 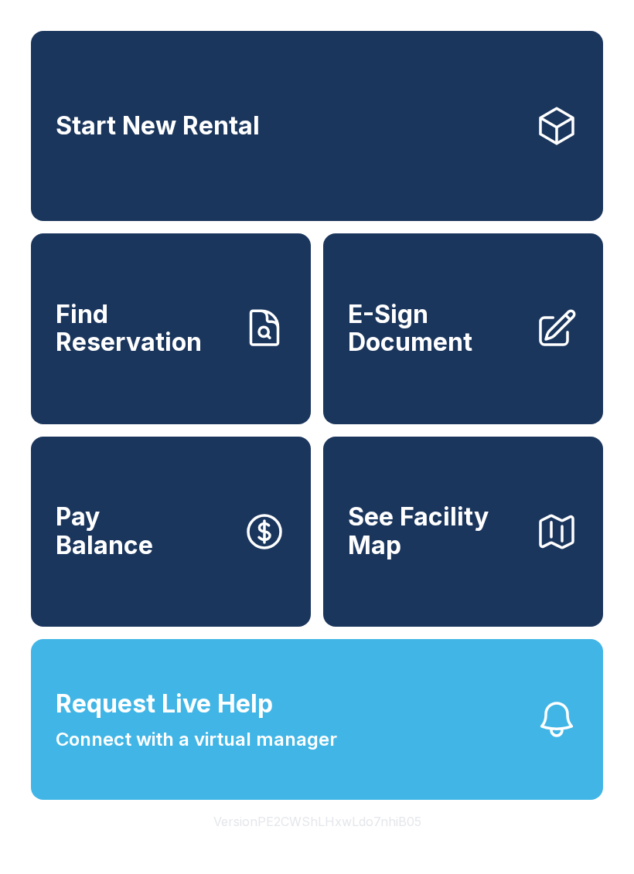 What do you see at coordinates (164, 704) in the screenshot?
I see `span: Request Live Help` at bounding box center [164, 704].